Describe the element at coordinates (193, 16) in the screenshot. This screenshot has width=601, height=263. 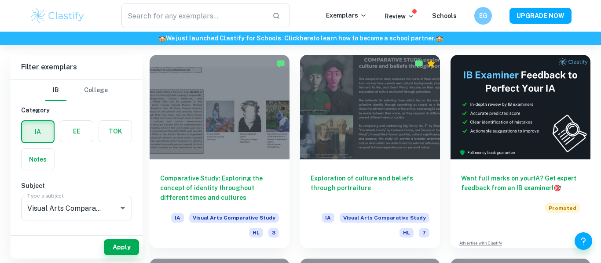
I see `input: Search for any exemplars...` at that location.